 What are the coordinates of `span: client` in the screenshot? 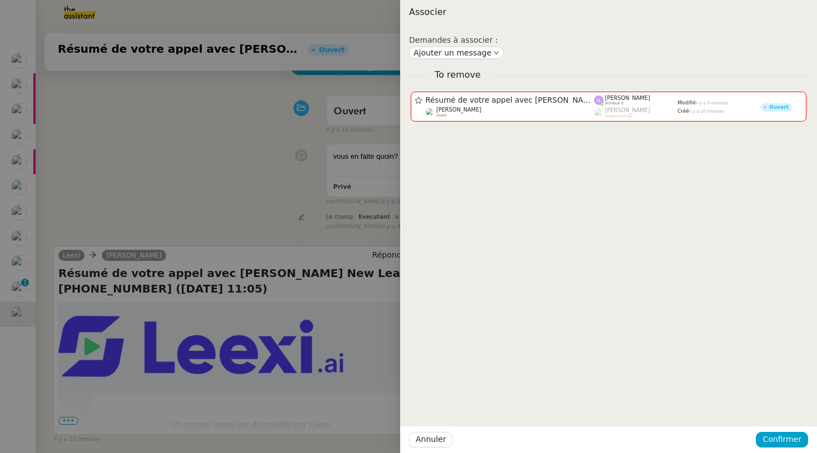 It's located at (441, 116).